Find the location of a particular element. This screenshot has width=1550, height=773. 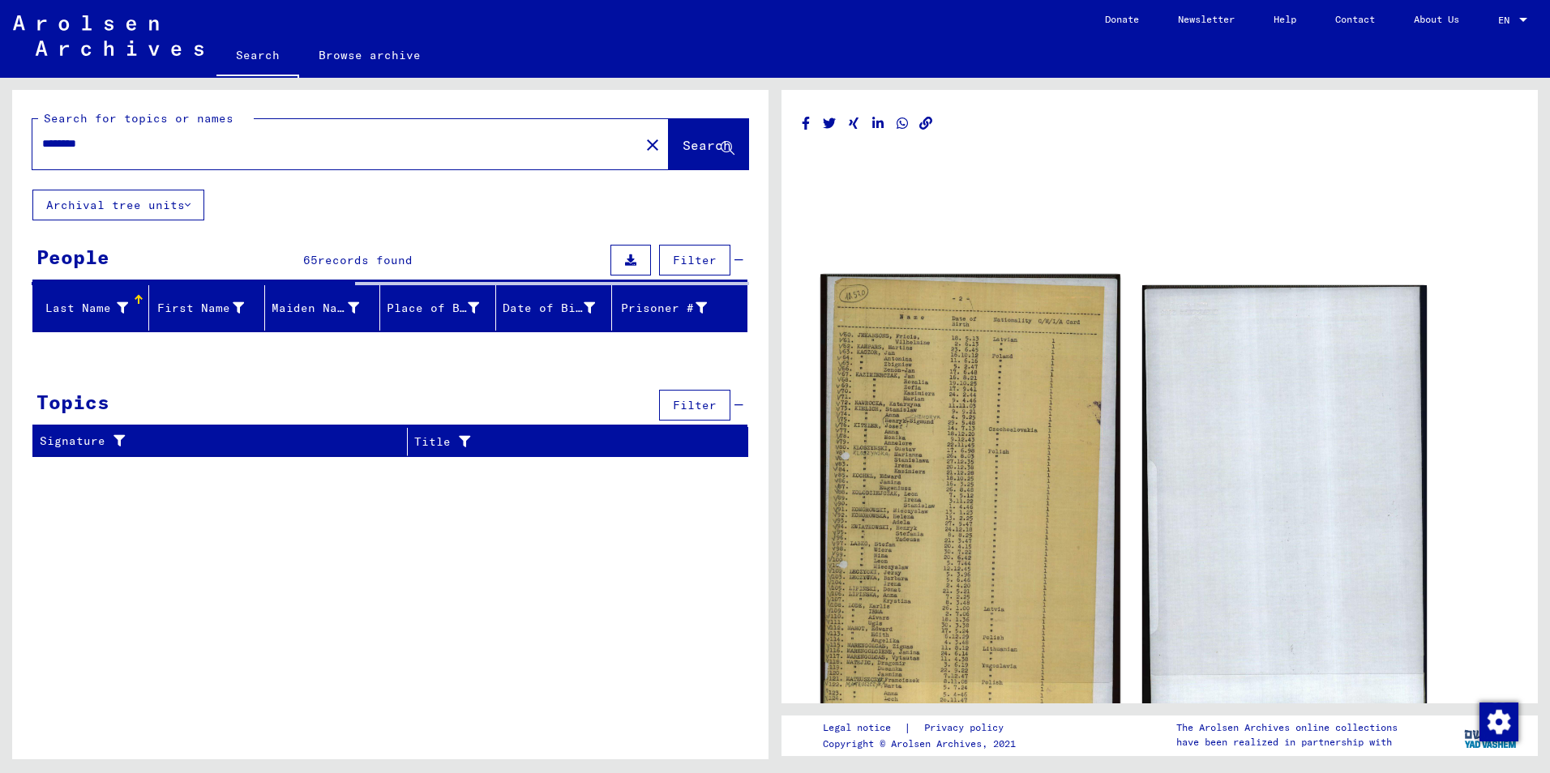

span: Search is located at coordinates (707, 145).